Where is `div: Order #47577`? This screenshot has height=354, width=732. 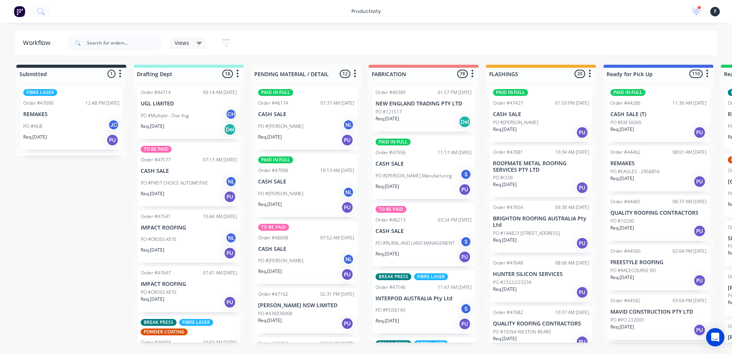 div: Order #47577 is located at coordinates (155, 160).